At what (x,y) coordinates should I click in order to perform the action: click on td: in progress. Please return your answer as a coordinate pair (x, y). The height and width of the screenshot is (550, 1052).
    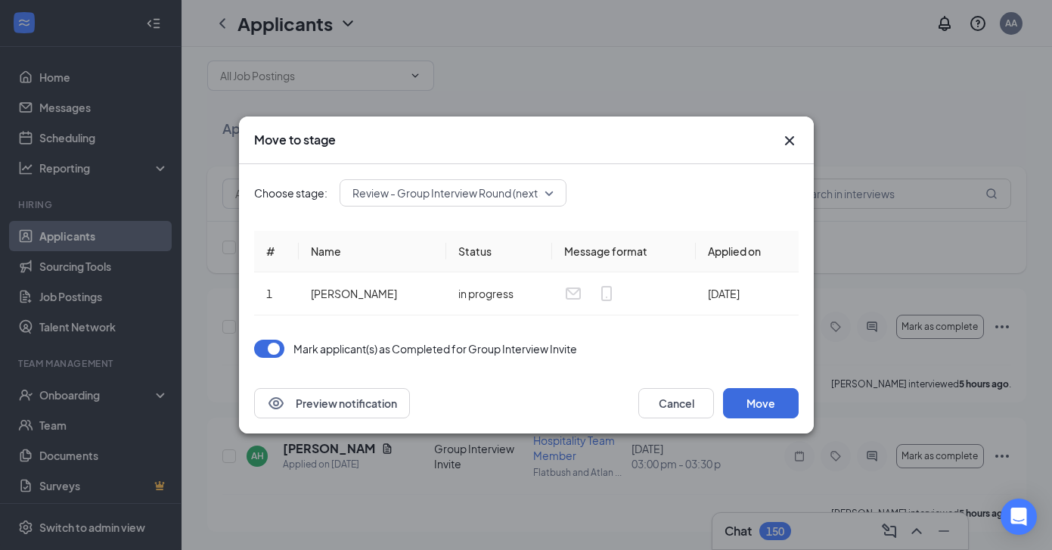
    Looking at the image, I should click on (498, 293).